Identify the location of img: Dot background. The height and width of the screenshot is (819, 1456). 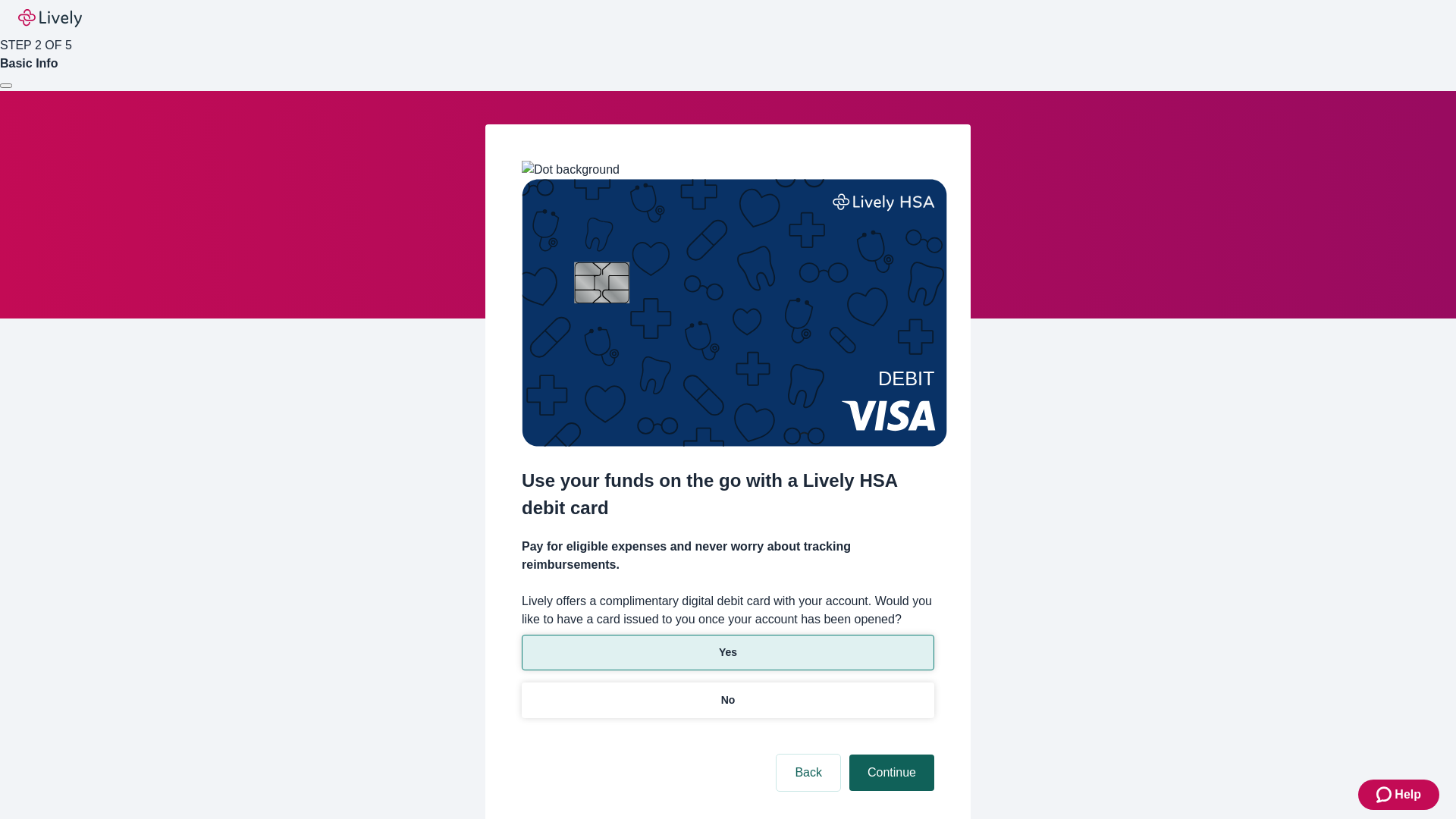
(570, 170).